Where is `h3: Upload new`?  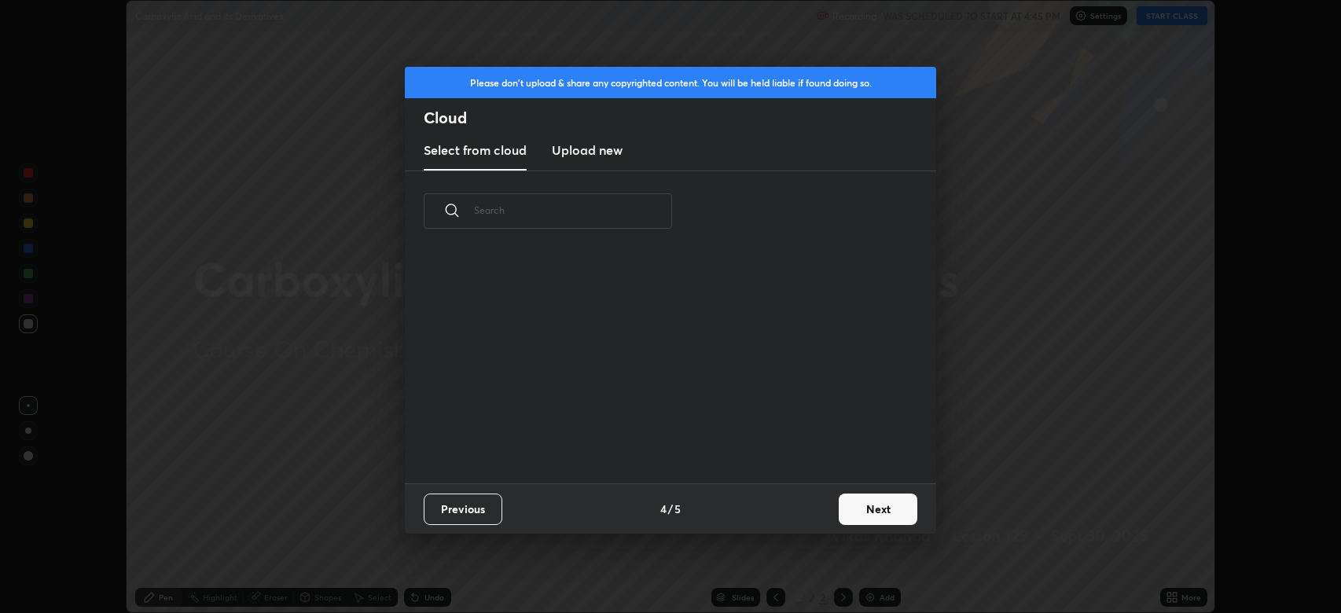
h3: Upload new is located at coordinates (587, 150).